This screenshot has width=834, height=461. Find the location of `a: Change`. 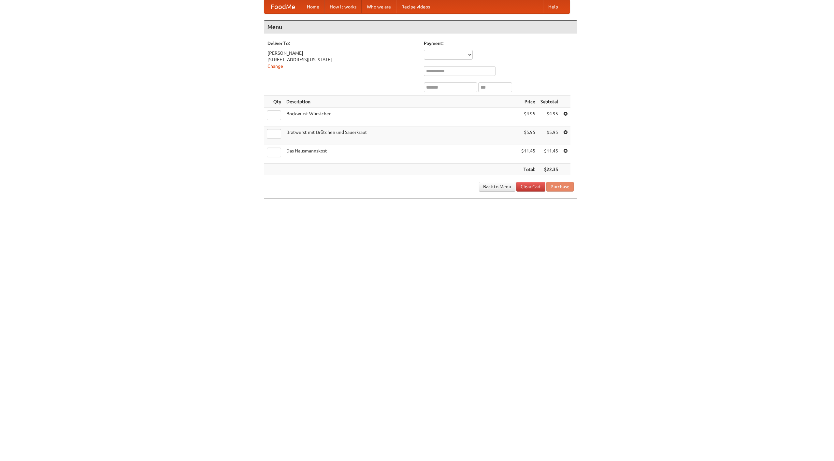

a: Change is located at coordinates (275, 66).